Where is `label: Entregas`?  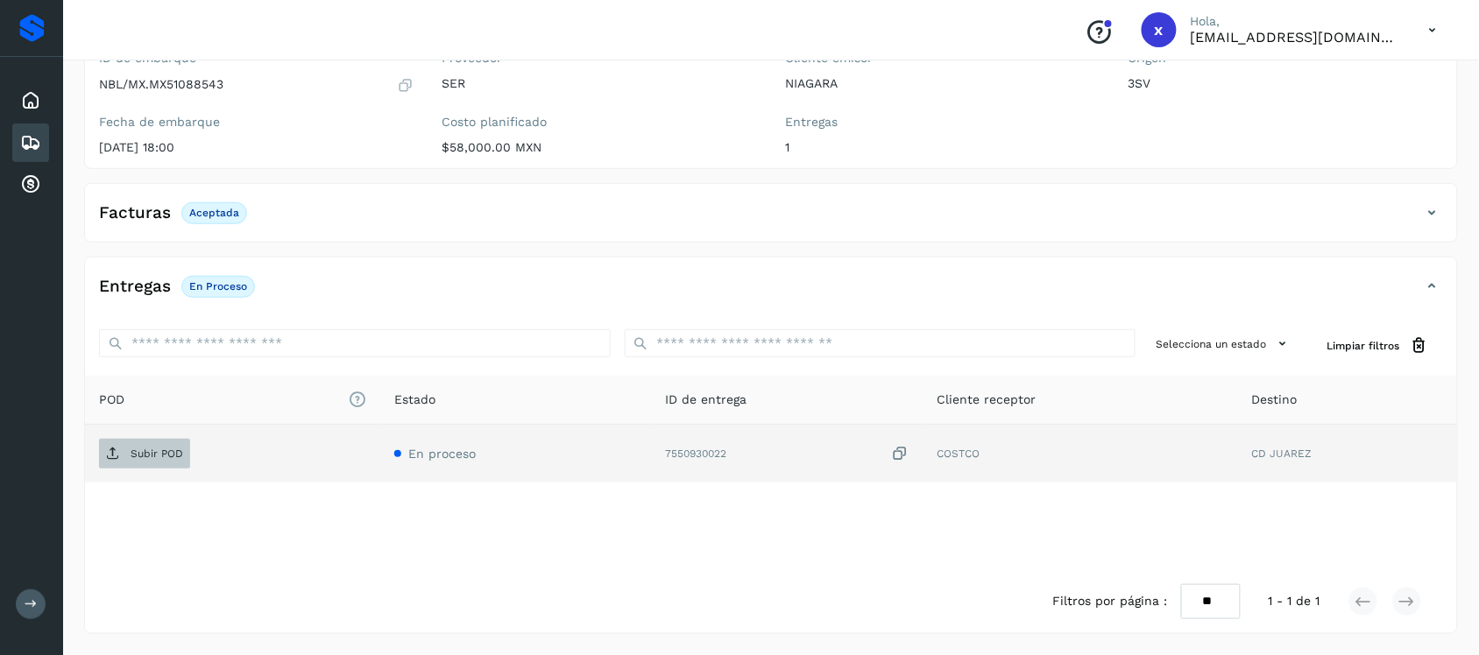 label: Entregas is located at coordinates (943, 122).